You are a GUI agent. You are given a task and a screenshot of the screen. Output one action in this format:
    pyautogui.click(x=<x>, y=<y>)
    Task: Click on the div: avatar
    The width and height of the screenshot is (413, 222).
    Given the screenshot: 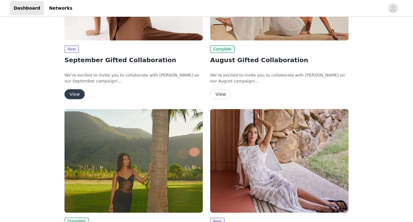 What is the action you would take?
    pyautogui.click(x=392, y=8)
    